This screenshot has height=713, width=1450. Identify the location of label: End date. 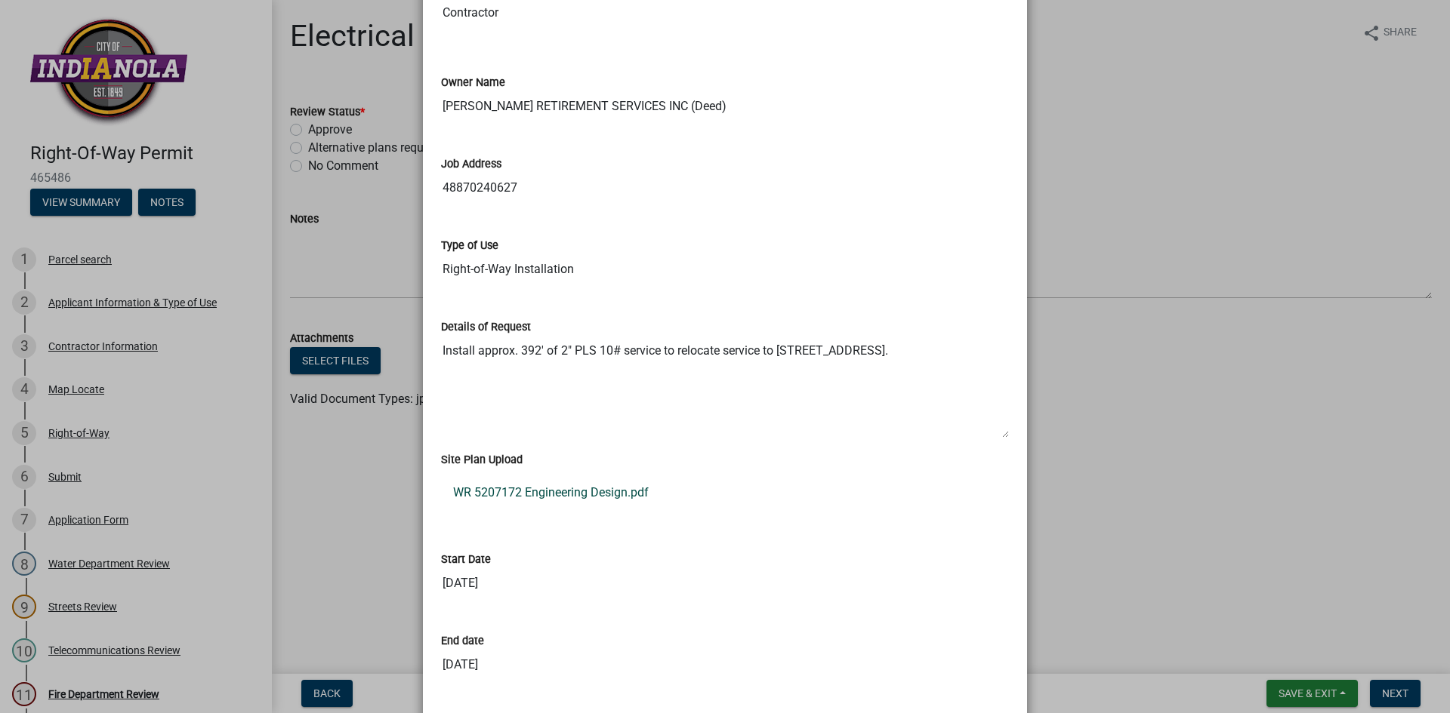
(462, 642).